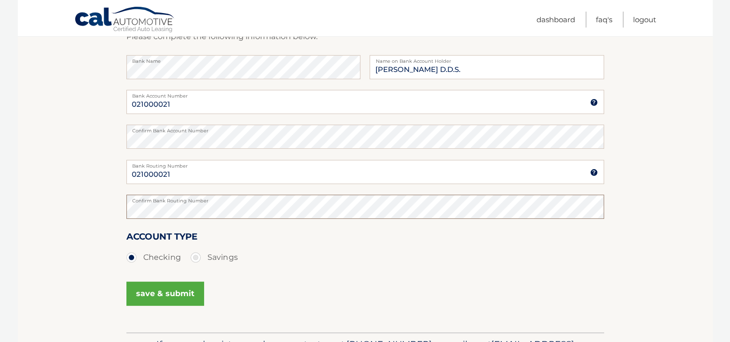 This screenshot has height=342, width=730. I want to click on input: Name on Account (Account Holder Name), so click(486, 67).